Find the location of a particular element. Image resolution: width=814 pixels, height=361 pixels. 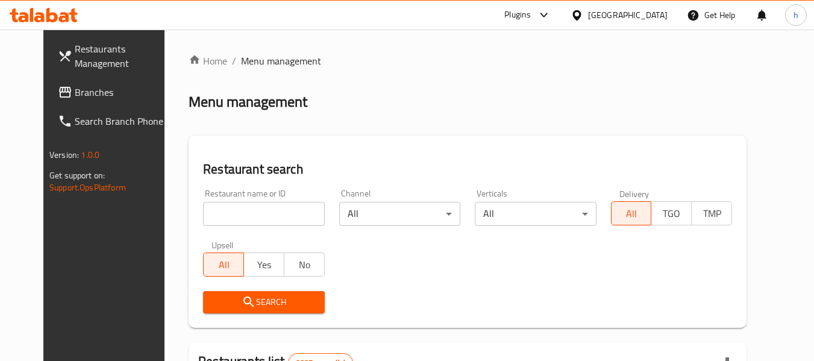

button: No is located at coordinates (304, 265).